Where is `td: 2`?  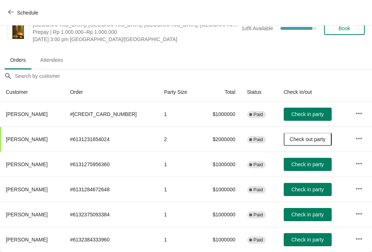 td: 2 is located at coordinates (179, 139).